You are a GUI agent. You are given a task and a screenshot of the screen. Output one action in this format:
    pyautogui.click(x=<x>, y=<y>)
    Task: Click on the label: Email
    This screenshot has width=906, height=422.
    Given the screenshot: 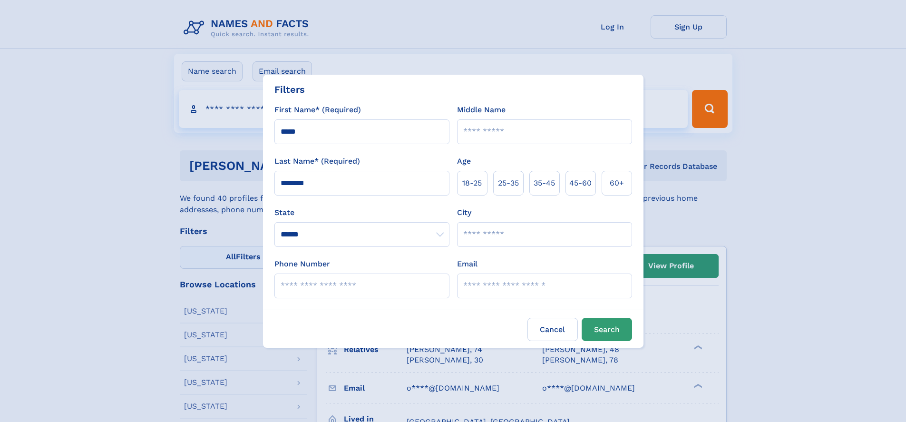 What is the action you would take?
    pyautogui.click(x=467, y=264)
    